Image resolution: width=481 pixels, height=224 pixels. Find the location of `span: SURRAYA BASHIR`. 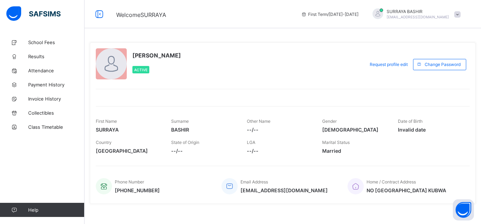

span: SURRAYA BASHIR is located at coordinates (418, 11).